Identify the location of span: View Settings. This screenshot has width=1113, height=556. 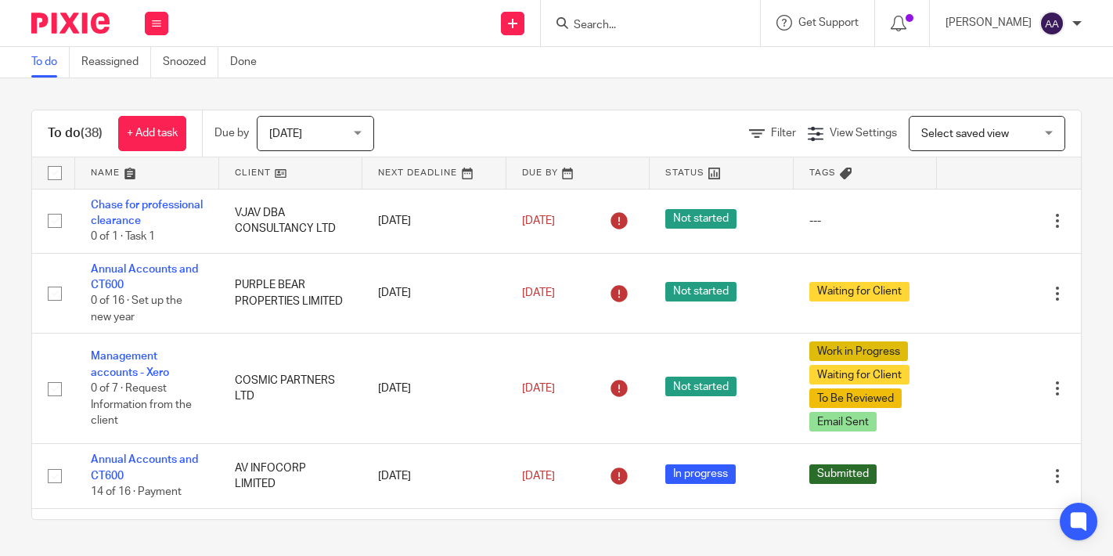
(863, 133).